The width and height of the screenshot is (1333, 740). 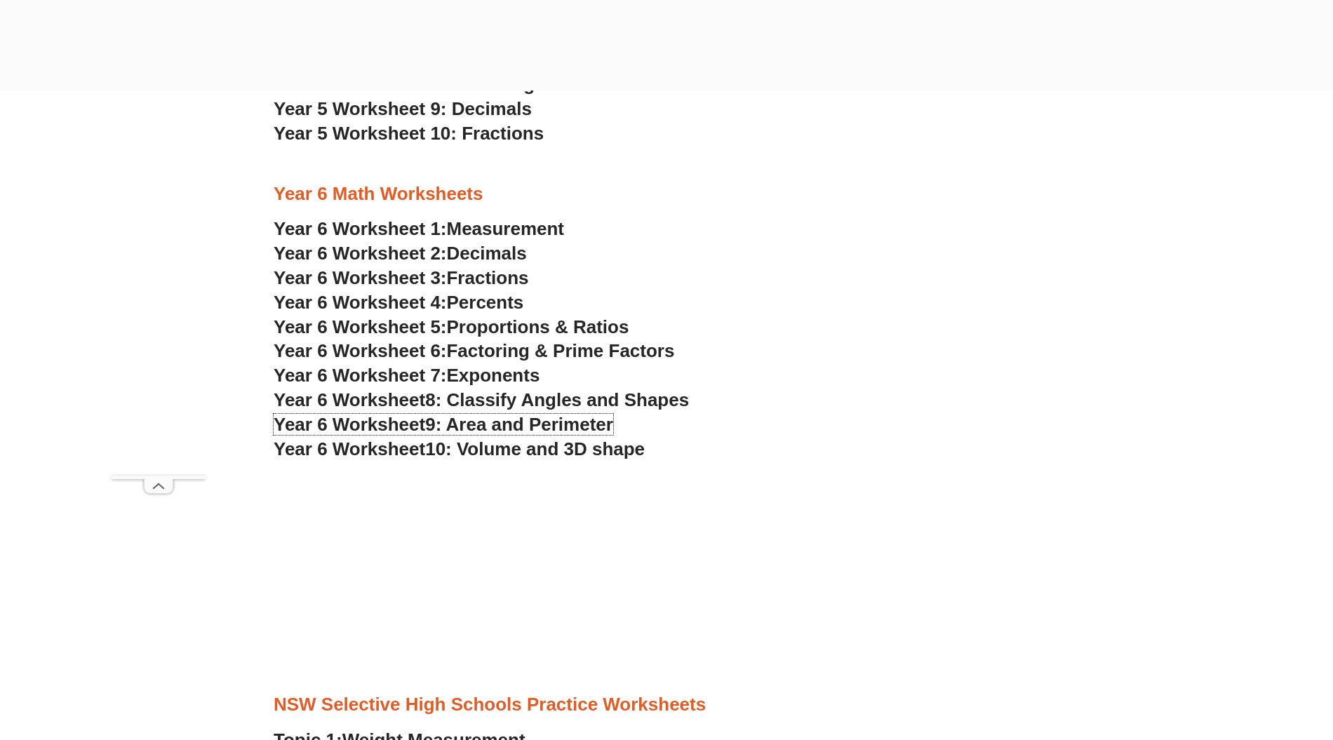 What do you see at coordinates (408, 133) in the screenshot?
I see `a: Year 5 Worksheet 10: Fractions` at bounding box center [408, 133].